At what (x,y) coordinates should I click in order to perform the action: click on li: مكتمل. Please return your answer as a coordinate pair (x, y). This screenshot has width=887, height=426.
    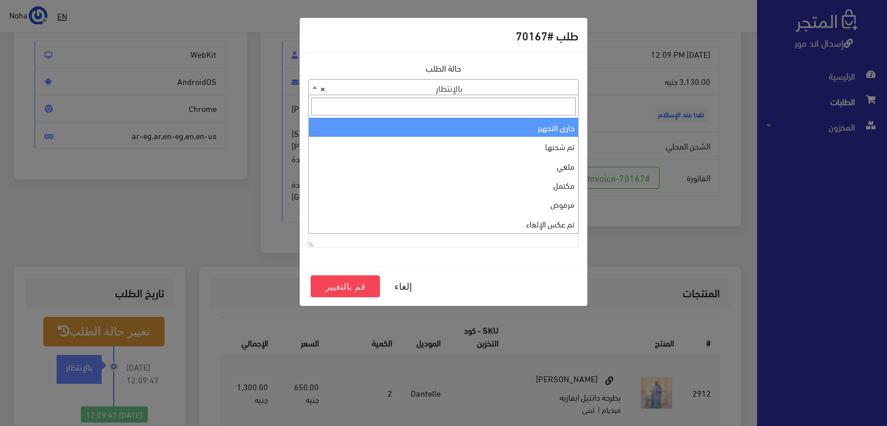
    Looking at the image, I should click on (444, 185).